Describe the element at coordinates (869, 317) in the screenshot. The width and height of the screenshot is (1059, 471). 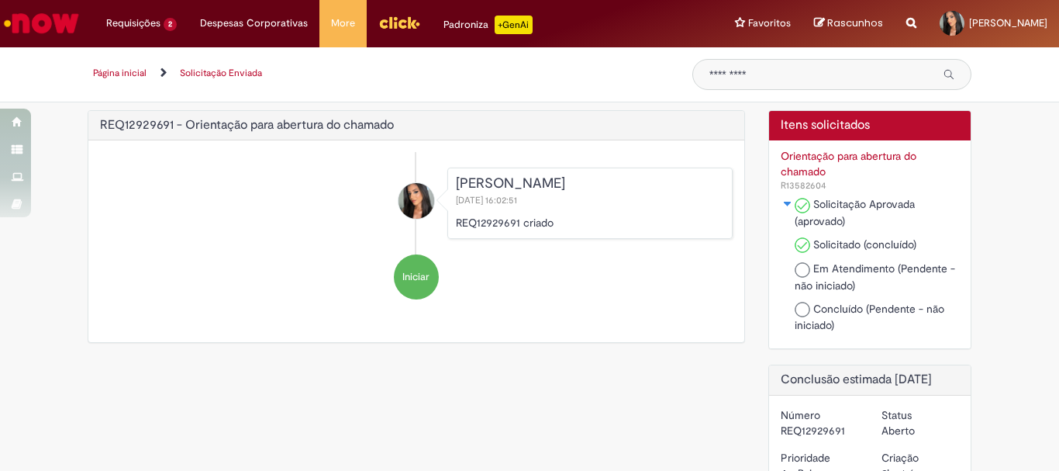
I see `span: Concluído (Pendente - não iniciado)` at that location.